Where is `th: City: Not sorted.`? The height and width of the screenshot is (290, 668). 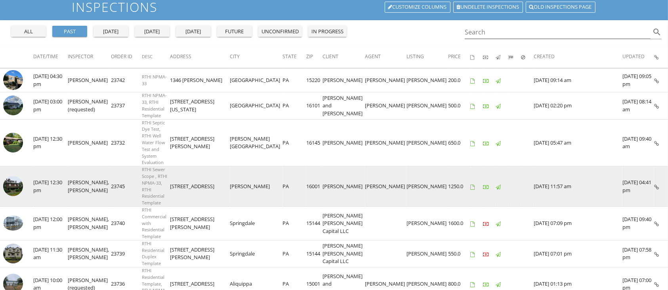
th: City: Not sorted. is located at coordinates (256, 57).